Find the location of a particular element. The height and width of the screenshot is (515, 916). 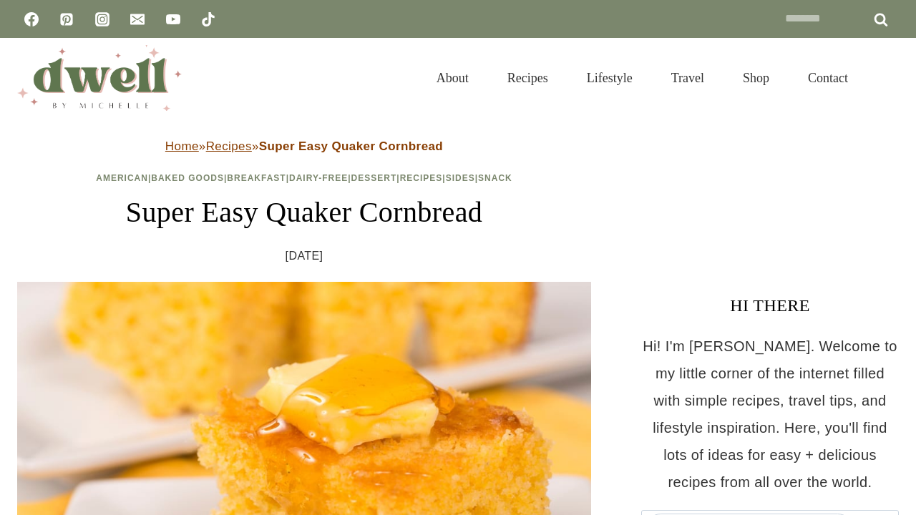

a: Email is located at coordinates (137, 19).